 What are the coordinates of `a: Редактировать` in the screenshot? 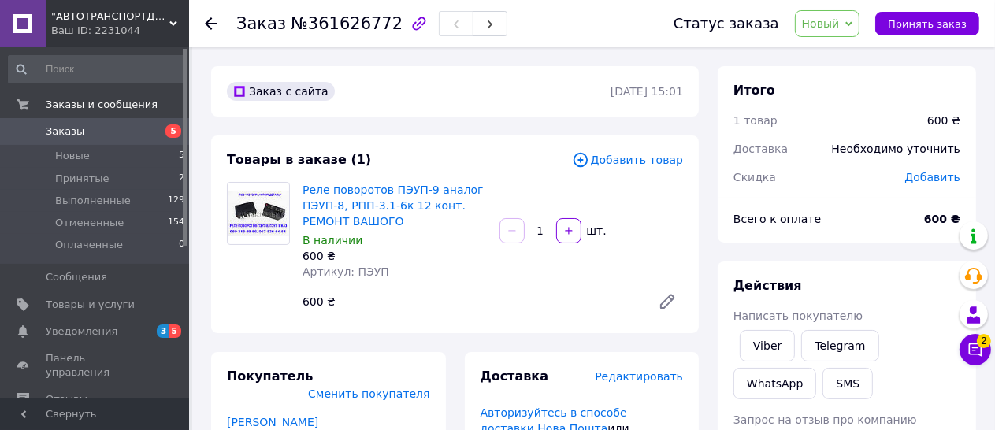 It's located at (667, 302).